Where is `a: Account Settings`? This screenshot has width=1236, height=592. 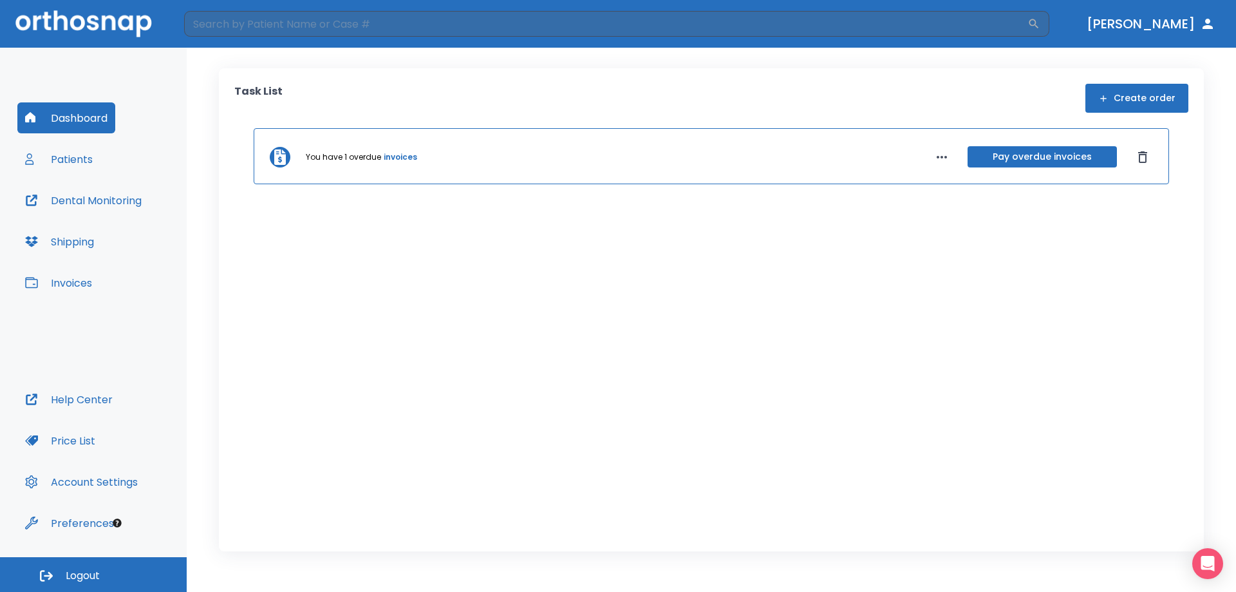 a: Account Settings is located at coordinates (81, 482).